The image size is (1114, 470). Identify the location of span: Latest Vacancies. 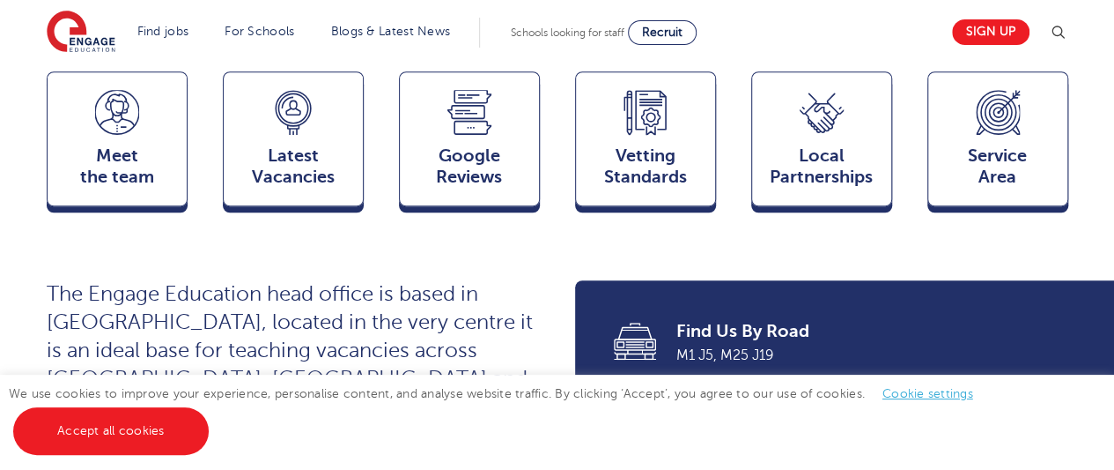
(293, 167).